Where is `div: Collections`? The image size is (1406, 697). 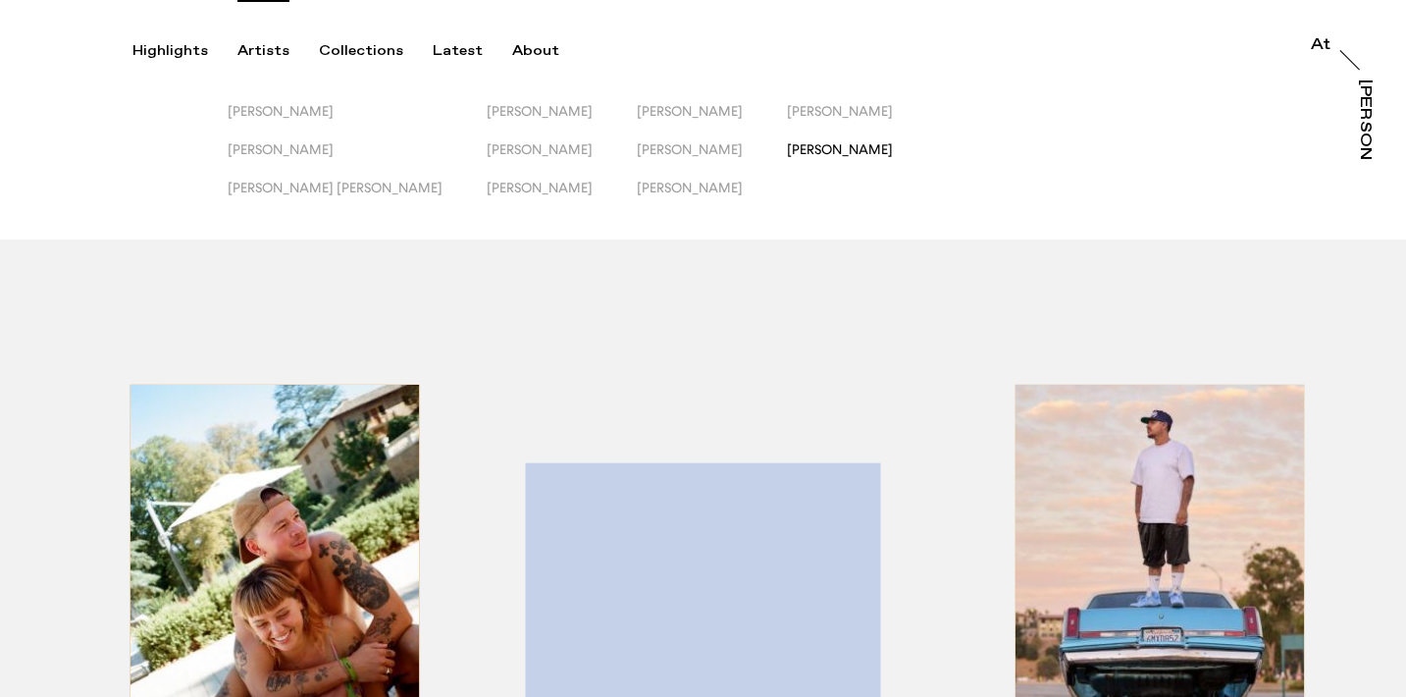 div: Collections is located at coordinates (361, 51).